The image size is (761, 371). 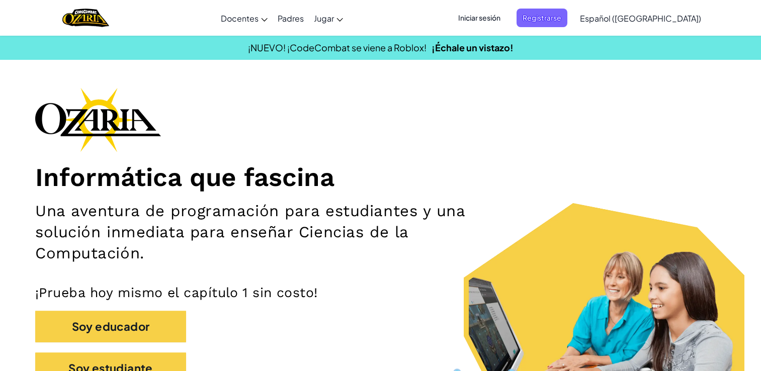 What do you see at coordinates (542, 18) in the screenshot?
I see `button: Registrarse` at bounding box center [542, 18].